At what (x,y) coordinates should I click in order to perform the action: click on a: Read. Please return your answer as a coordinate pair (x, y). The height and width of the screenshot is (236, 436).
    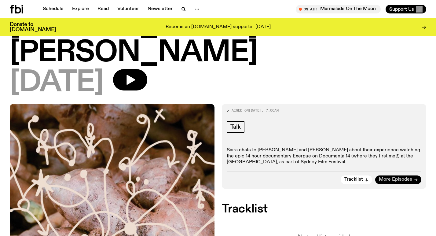
    Looking at the image, I should click on (103, 9).